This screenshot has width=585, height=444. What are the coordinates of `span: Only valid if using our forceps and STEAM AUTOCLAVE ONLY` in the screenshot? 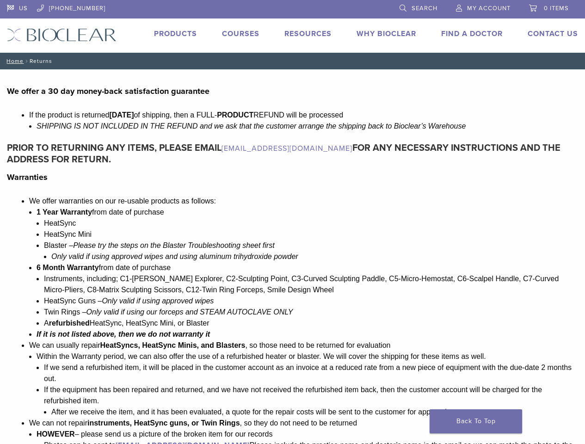 It's located at (190, 312).